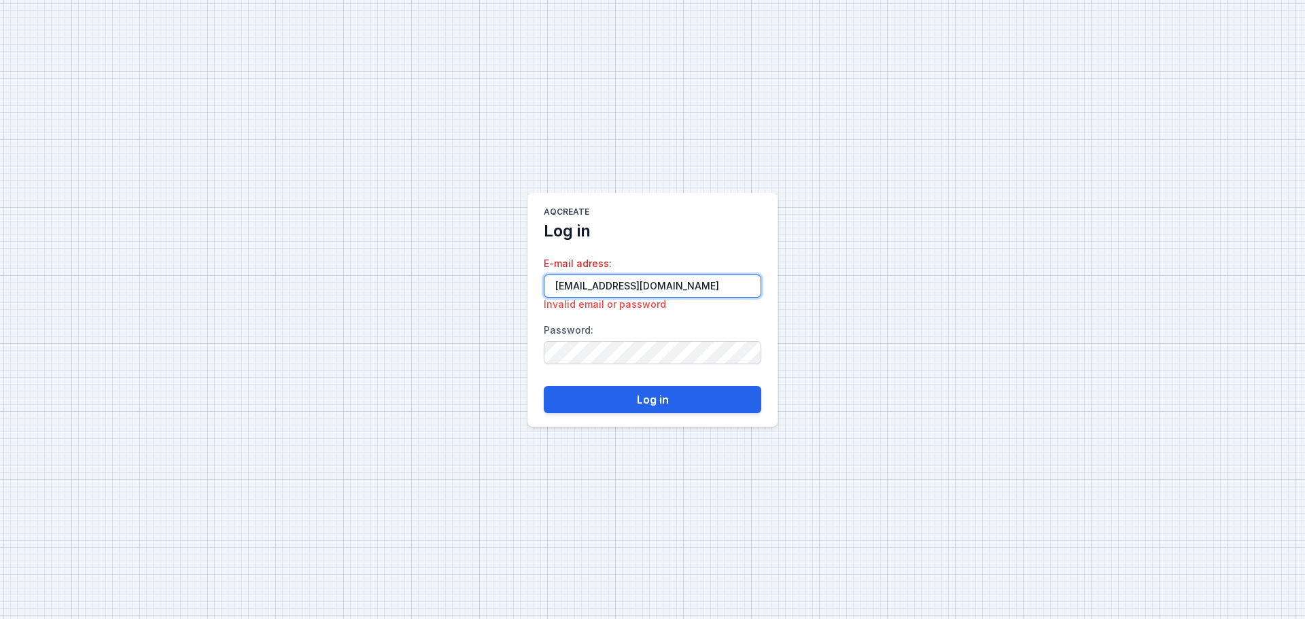  I want to click on h1: AQcreate, so click(566, 213).